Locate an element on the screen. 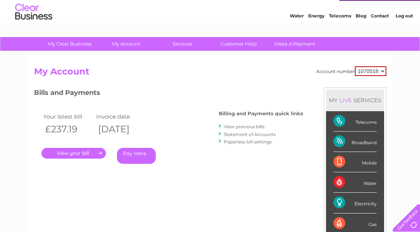 This screenshot has width=420, height=232. a: Telecoms is located at coordinates (340, 34).